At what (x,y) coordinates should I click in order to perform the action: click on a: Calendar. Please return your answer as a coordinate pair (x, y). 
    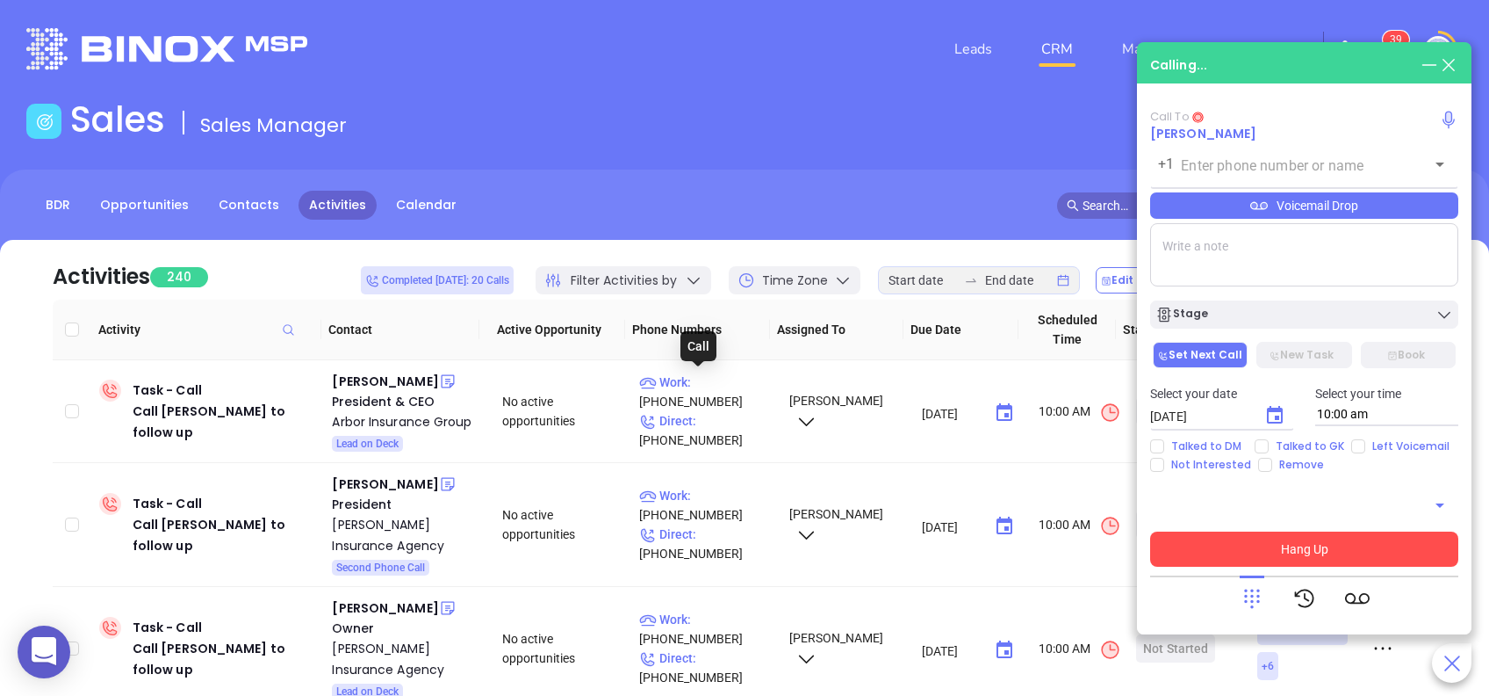
    Looking at the image, I should click on (426, 205).